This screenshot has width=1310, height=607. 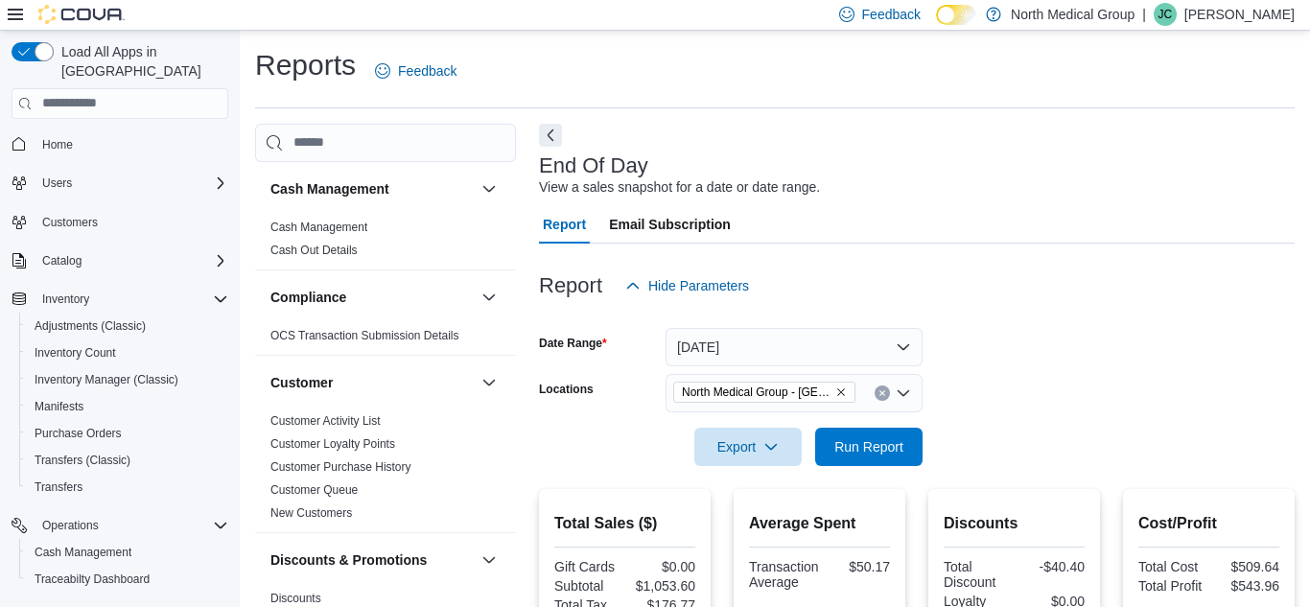 I want to click on a: Transfers, so click(x=58, y=487).